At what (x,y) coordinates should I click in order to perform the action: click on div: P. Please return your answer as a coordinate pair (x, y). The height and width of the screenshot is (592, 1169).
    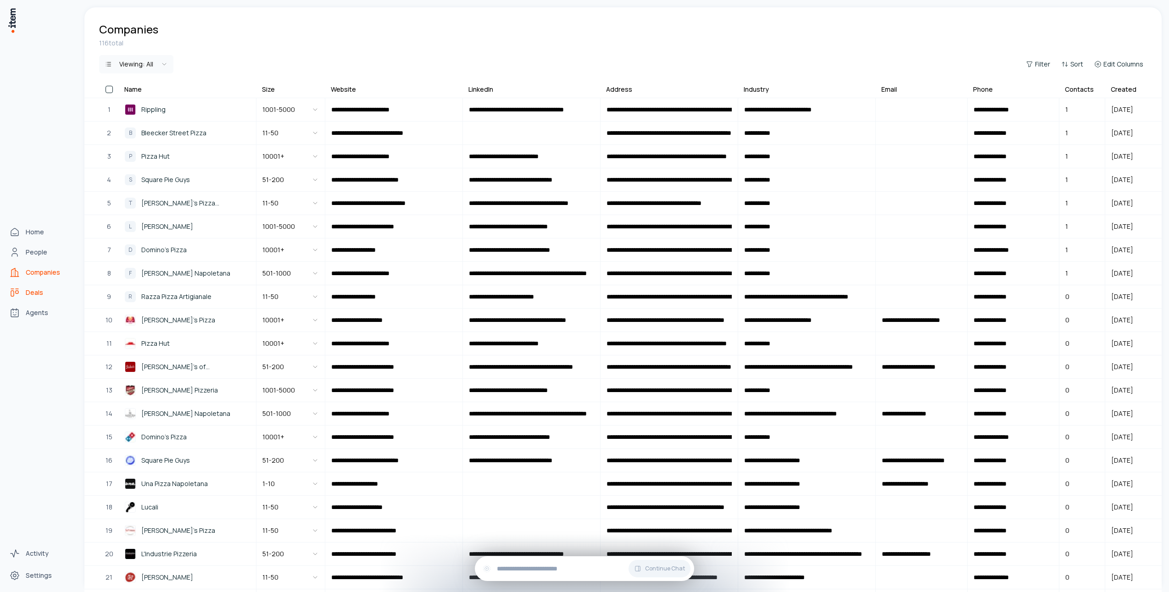
    Looking at the image, I should click on (130, 156).